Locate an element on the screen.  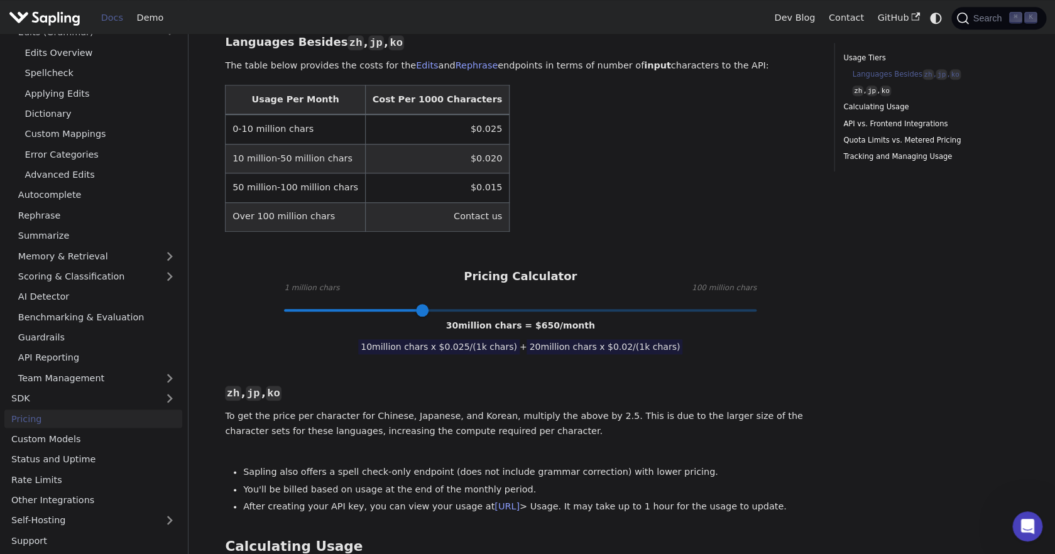
span: 20 million chars x $ 0.02 /(1k chars) is located at coordinates (605, 347).